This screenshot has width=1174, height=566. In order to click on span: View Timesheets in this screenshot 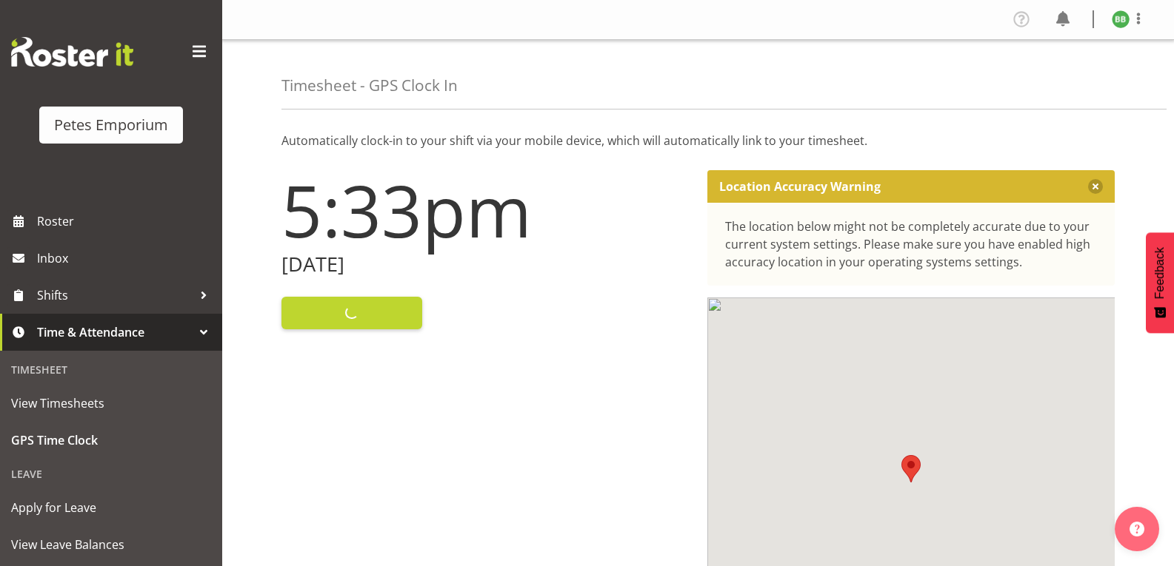, I will do `click(111, 404)`.